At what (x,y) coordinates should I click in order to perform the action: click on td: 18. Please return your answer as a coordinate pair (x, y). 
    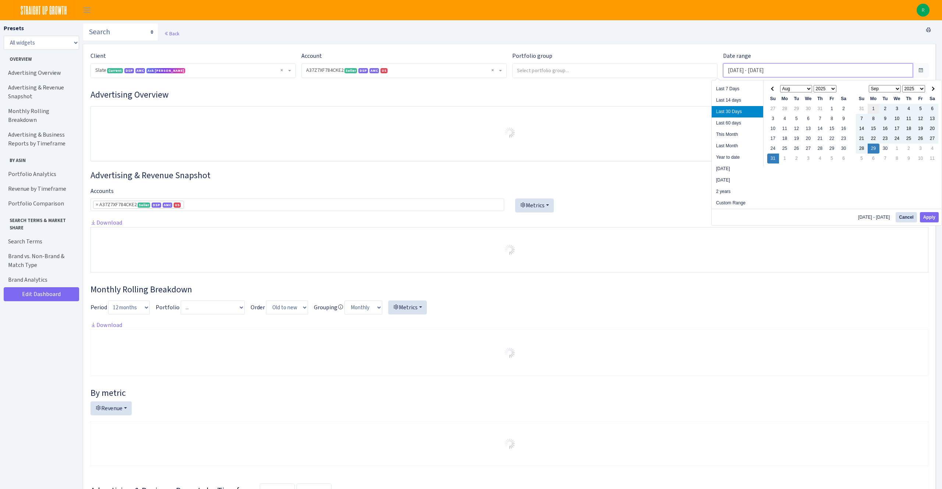
    Looking at the image, I should click on (785, 138).